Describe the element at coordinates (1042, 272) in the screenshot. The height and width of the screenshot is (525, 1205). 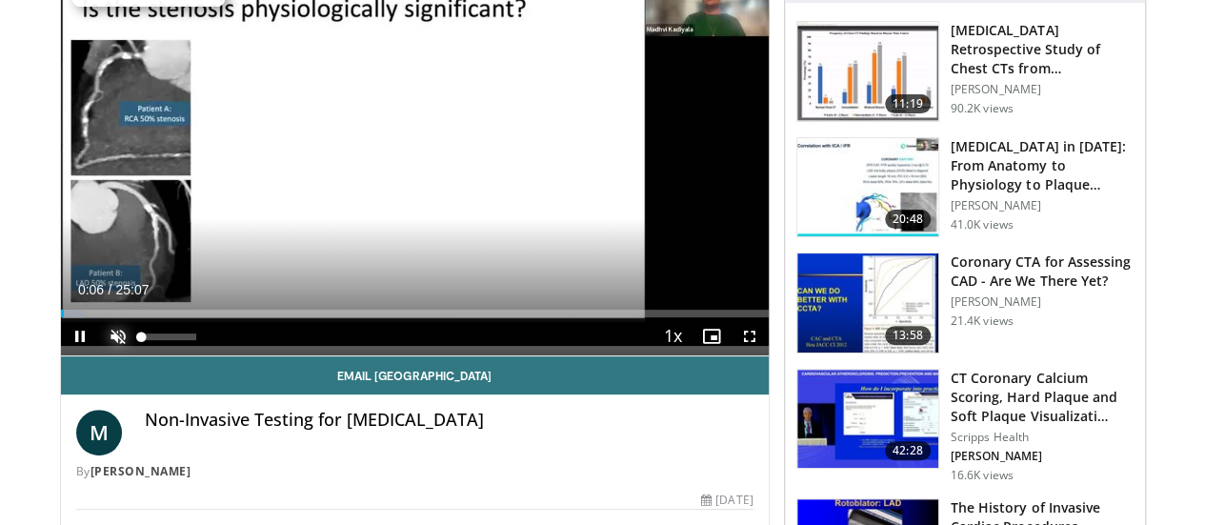
I see `h3: Coronary CTA for Assessing CAD - Are We There Yet?` at that location.